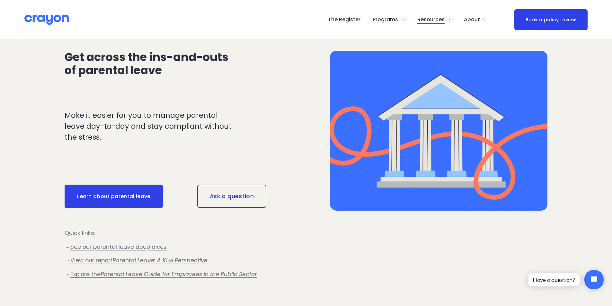 Image resolution: width=612 pixels, height=306 pixels. Describe the element at coordinates (231, 196) in the screenshot. I see `a: Ask a question` at that location.